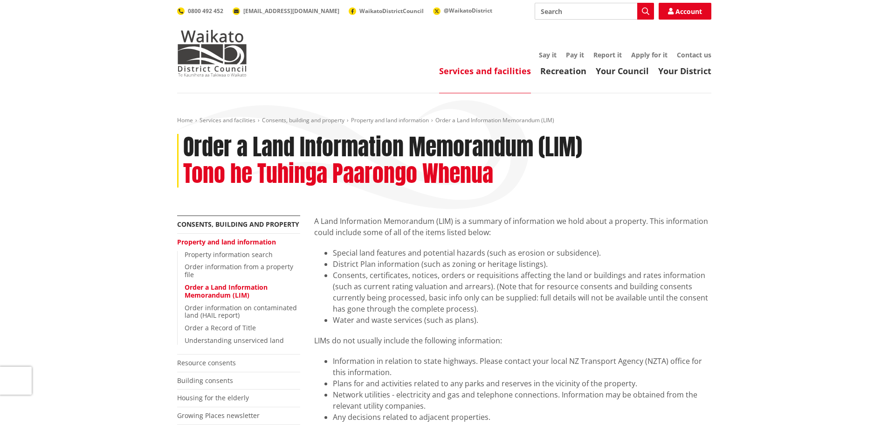 The height and width of the screenshot is (425, 888). What do you see at coordinates (338, 174) in the screenshot?
I see `h2: Tono he Tuhinga Paarongo Whenua` at bounding box center [338, 174].